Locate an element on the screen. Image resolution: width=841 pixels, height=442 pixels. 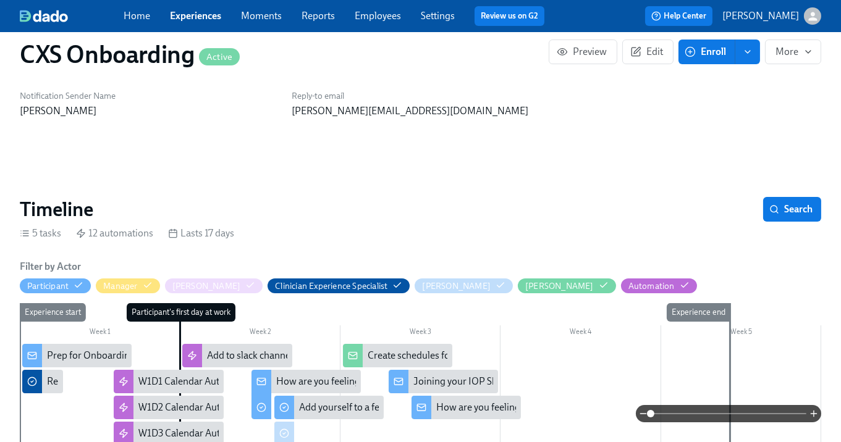
button: enroll is located at coordinates (748, 52).